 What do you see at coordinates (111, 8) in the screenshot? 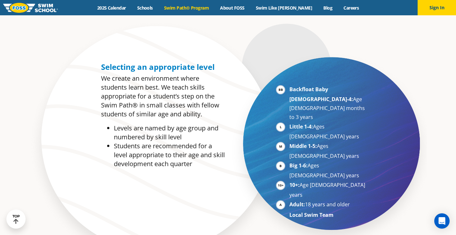
I see `a: 2025 Calendar` at bounding box center [111, 8].